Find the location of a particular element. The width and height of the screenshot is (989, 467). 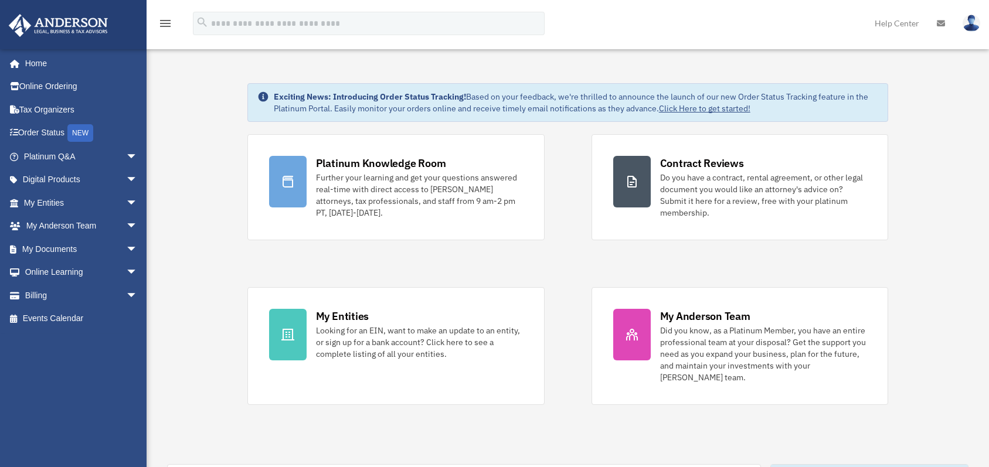

a: Tax Organizers is located at coordinates (81, 110).